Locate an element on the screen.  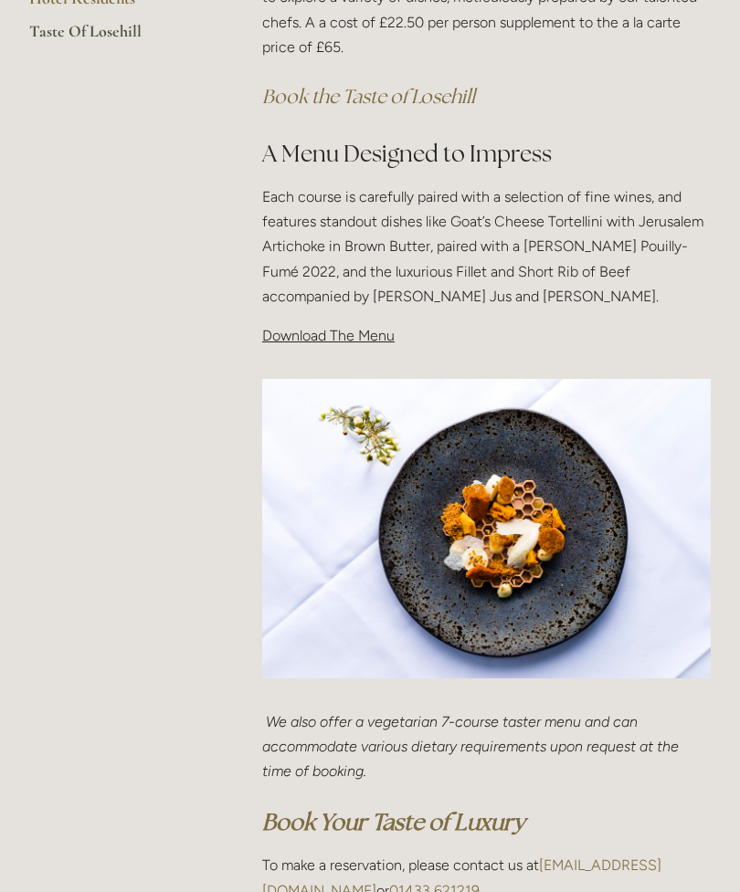
a: Taste Of Losehill is located at coordinates (116, 37).